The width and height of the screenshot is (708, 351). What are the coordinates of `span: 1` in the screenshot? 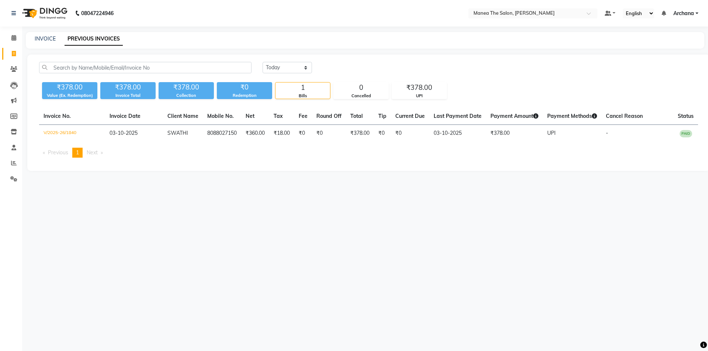 It's located at (77, 153).